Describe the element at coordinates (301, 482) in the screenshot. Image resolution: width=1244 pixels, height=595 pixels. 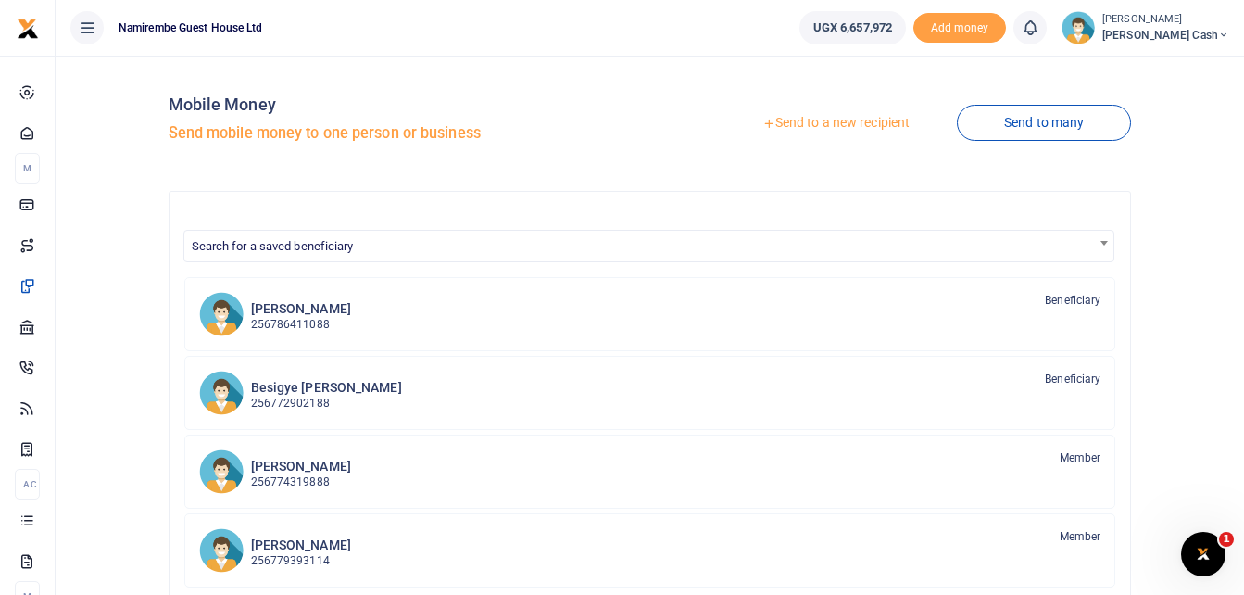
I see `p: 256774319888` at that location.